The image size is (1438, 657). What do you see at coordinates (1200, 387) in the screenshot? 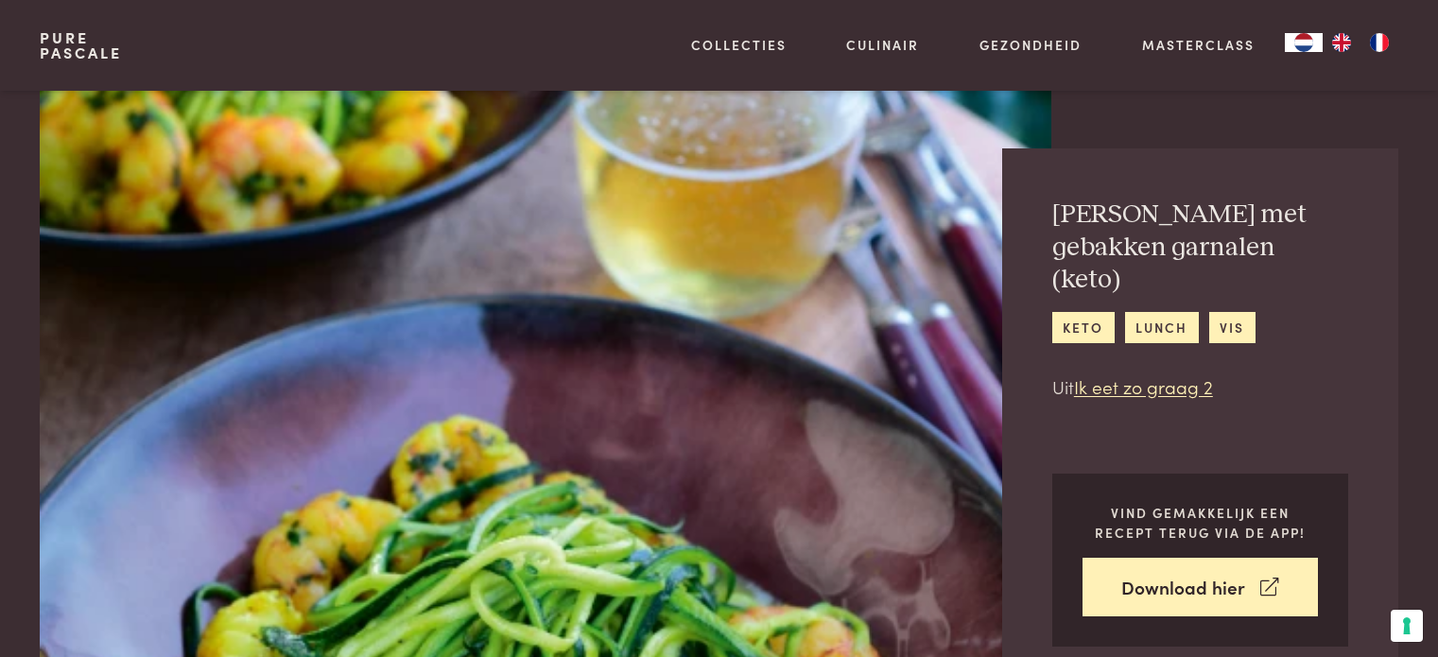
I see `p: Uit` at bounding box center [1200, 387].